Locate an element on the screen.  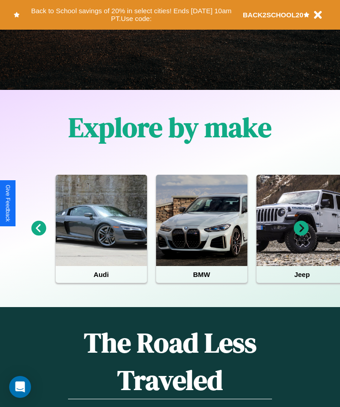
div: Open Intercom Messenger is located at coordinates (20, 387).